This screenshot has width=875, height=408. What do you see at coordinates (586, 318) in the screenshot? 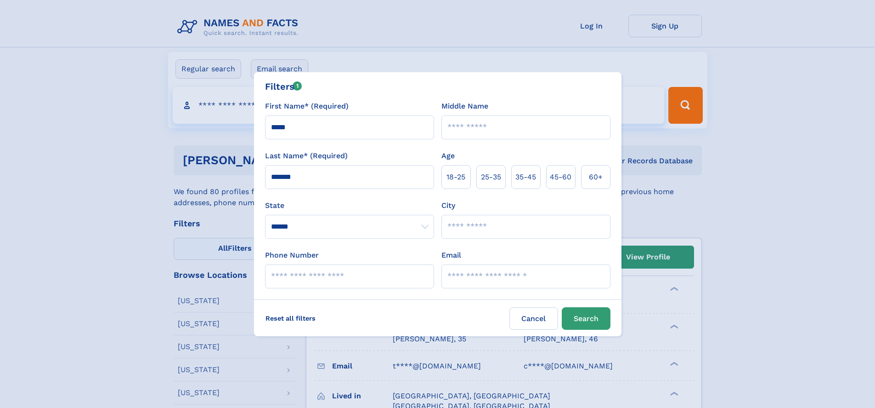
I see `button: Search` at bounding box center [586, 318].